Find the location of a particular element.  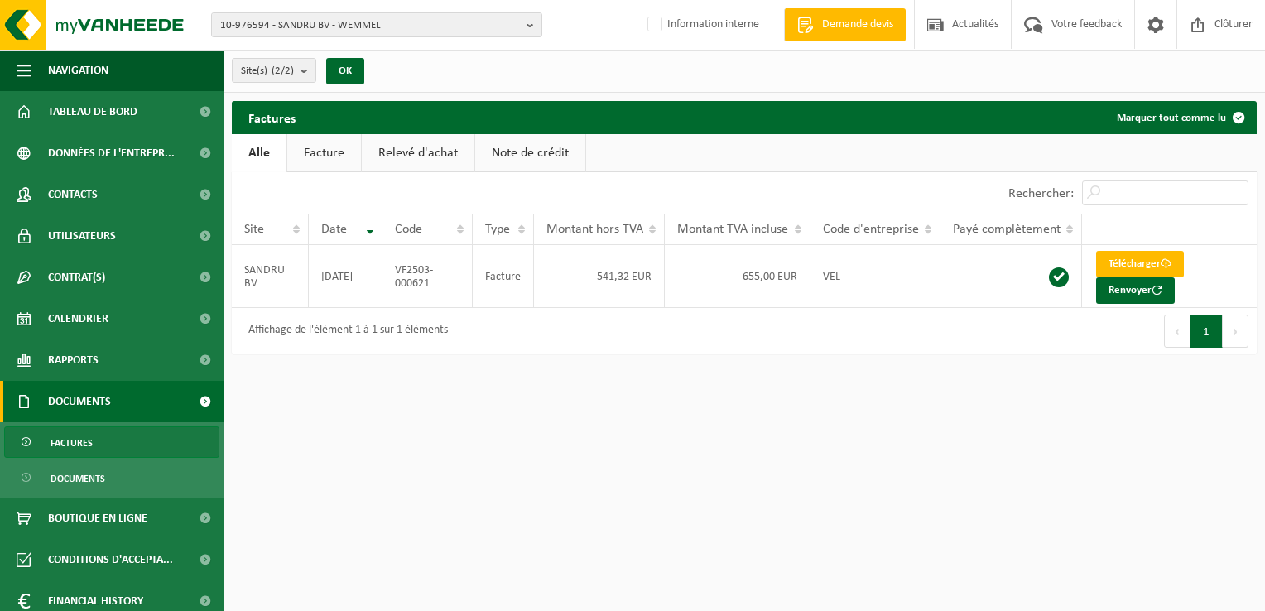

button: Previous is located at coordinates (1178, 331).